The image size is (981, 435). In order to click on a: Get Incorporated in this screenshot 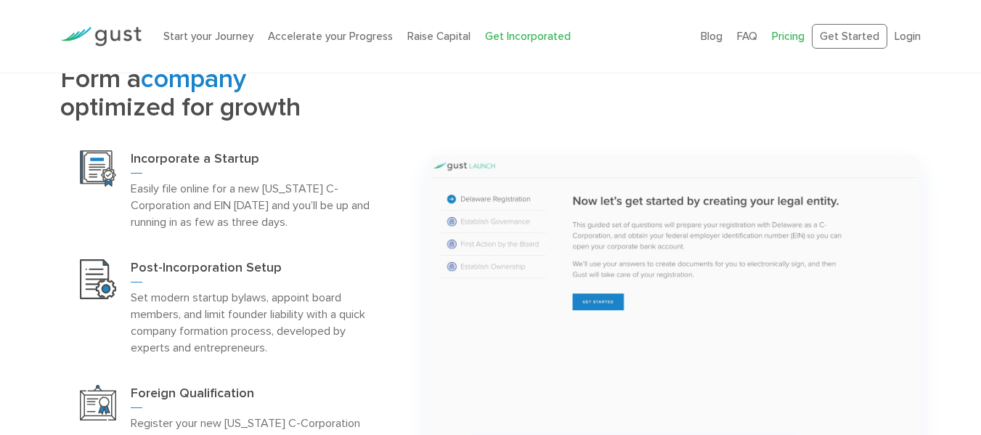, I will do `click(528, 36)`.